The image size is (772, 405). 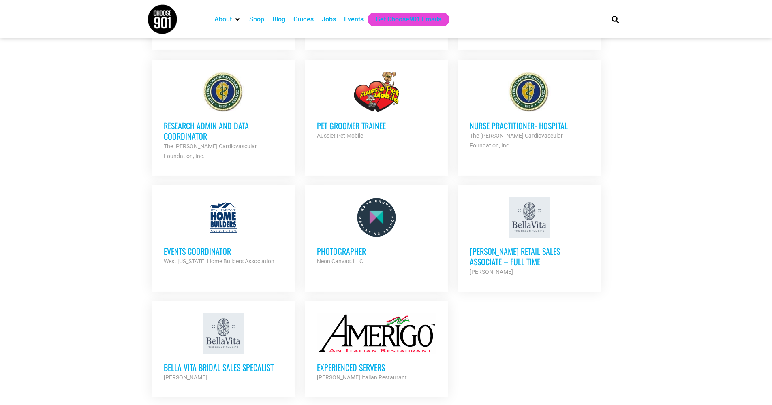 What do you see at coordinates (404, 19) in the screenshot?
I see `nav: Main nav` at bounding box center [404, 19].